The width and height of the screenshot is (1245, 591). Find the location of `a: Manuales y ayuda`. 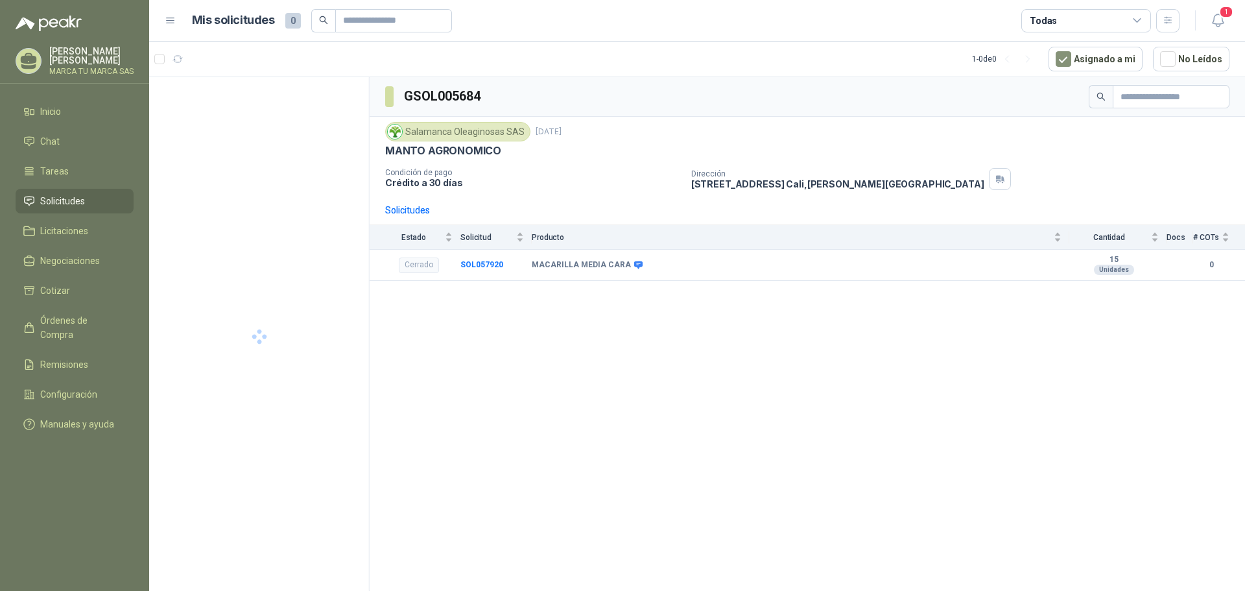

a: Manuales y ayuda is located at coordinates (75, 424).